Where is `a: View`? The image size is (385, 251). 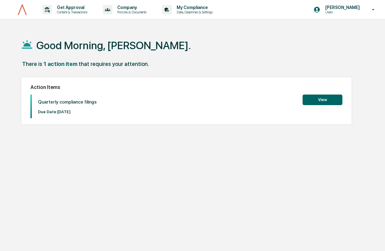
a: View is located at coordinates (322, 99).